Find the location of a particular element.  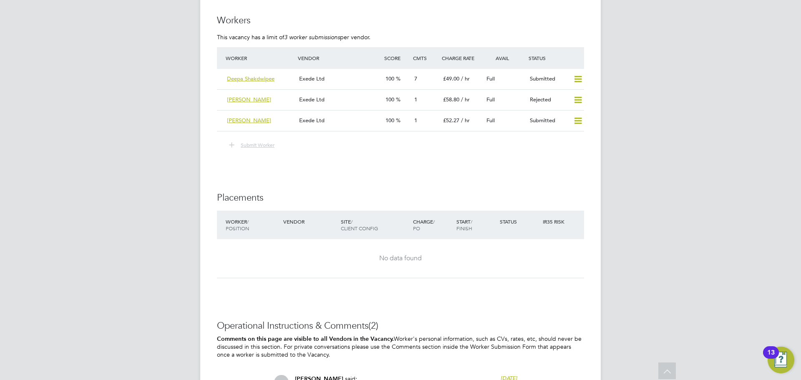

span: 7 is located at coordinates (415, 78).